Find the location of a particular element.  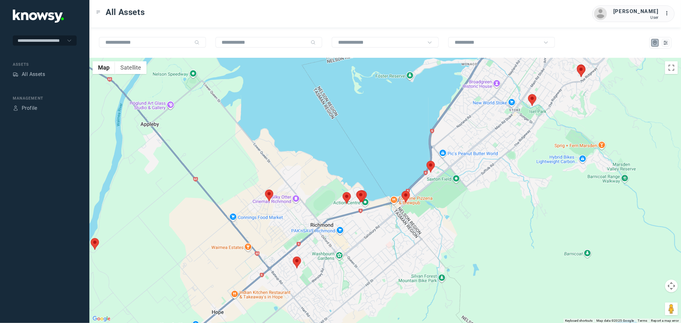

button: Drag Pegman onto the map to open Street View is located at coordinates (671, 309).